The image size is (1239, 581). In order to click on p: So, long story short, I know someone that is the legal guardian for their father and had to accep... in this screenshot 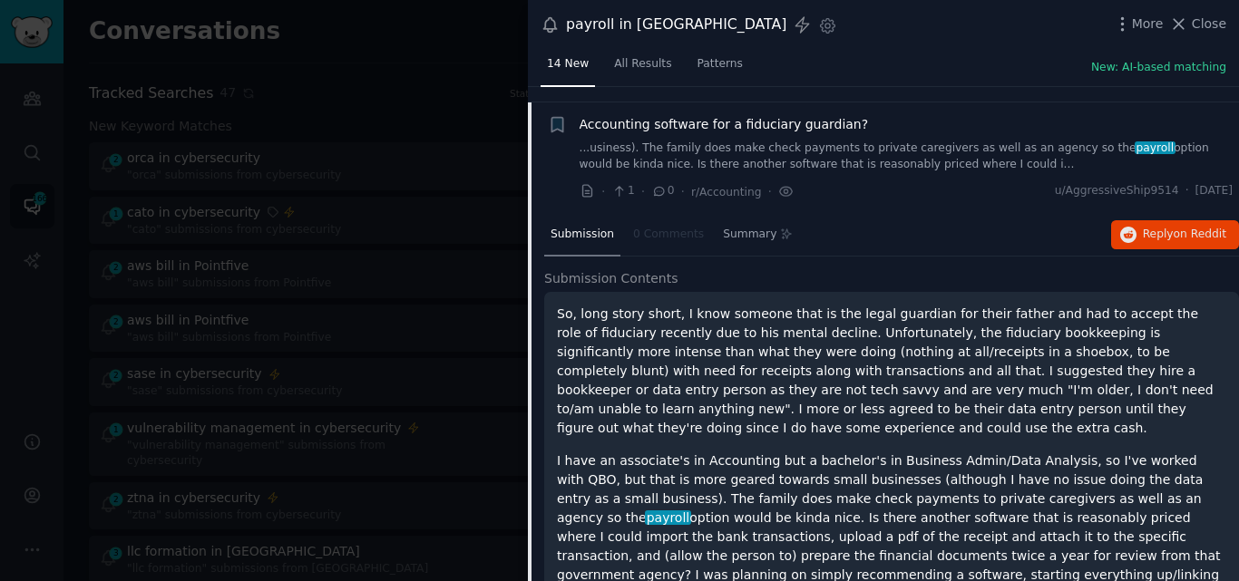, I will do `click(892, 371)`.